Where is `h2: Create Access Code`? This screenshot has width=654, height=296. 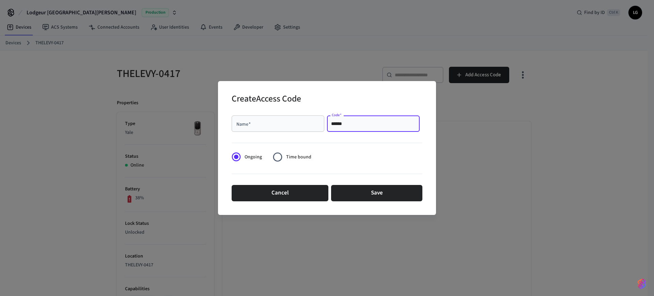
h2: Create Access Code is located at coordinates (266, 99).